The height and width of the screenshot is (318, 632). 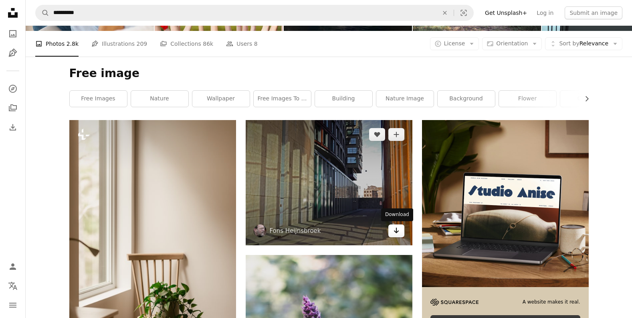 I want to click on a: Illustrations, so click(x=13, y=53).